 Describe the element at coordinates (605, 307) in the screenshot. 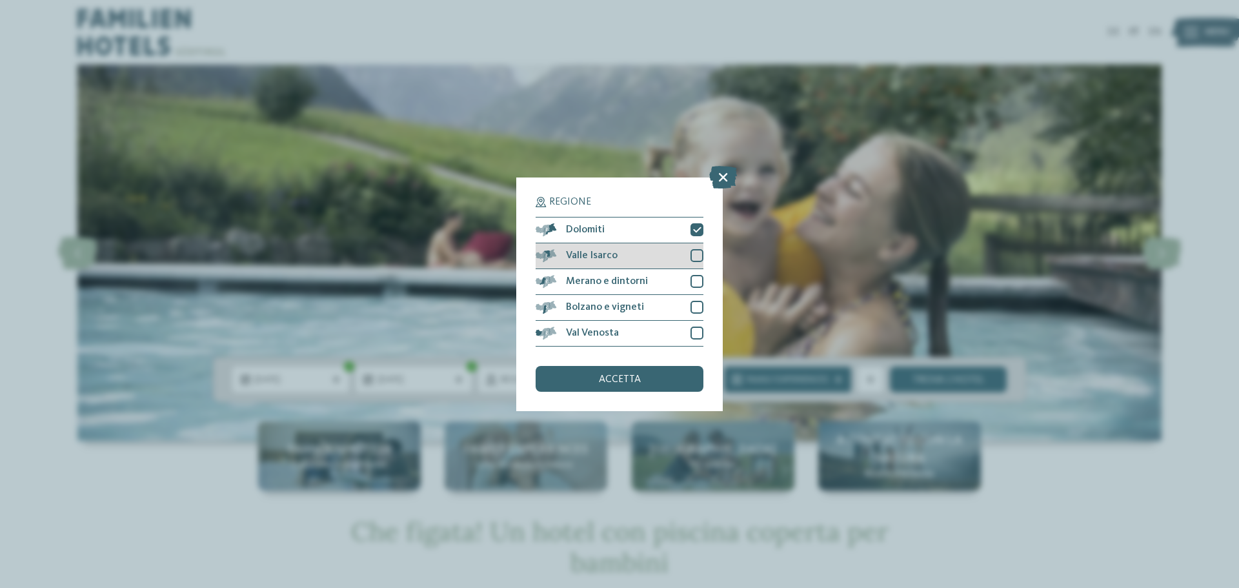

I see `span: Bolzano e vigneti` at that location.